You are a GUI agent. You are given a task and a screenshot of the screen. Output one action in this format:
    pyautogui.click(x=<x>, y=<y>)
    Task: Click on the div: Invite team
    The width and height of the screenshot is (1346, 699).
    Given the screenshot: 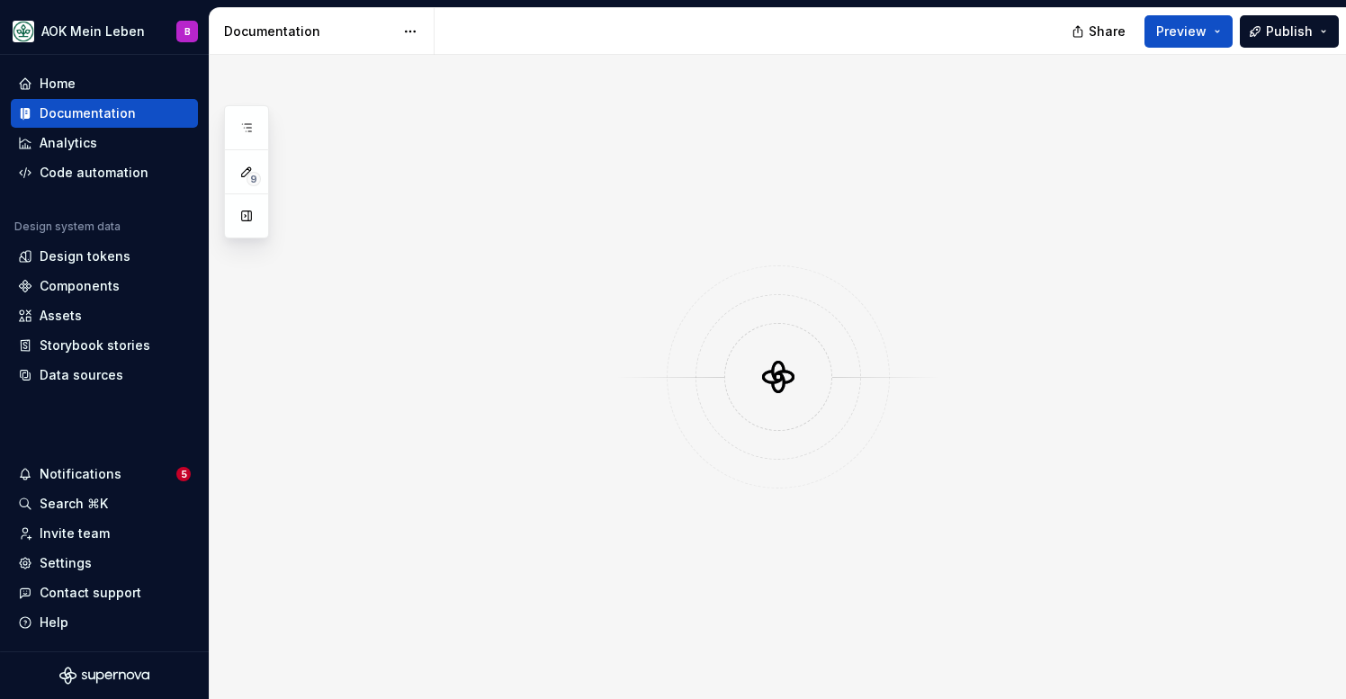 What is the action you would take?
    pyautogui.click(x=75, y=534)
    